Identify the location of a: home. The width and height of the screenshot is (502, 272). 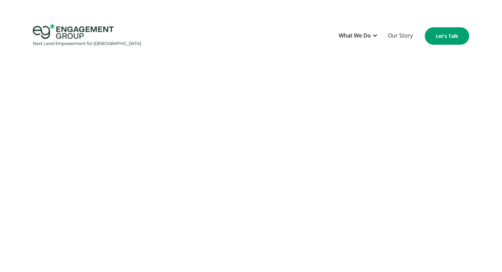
(87, 36).